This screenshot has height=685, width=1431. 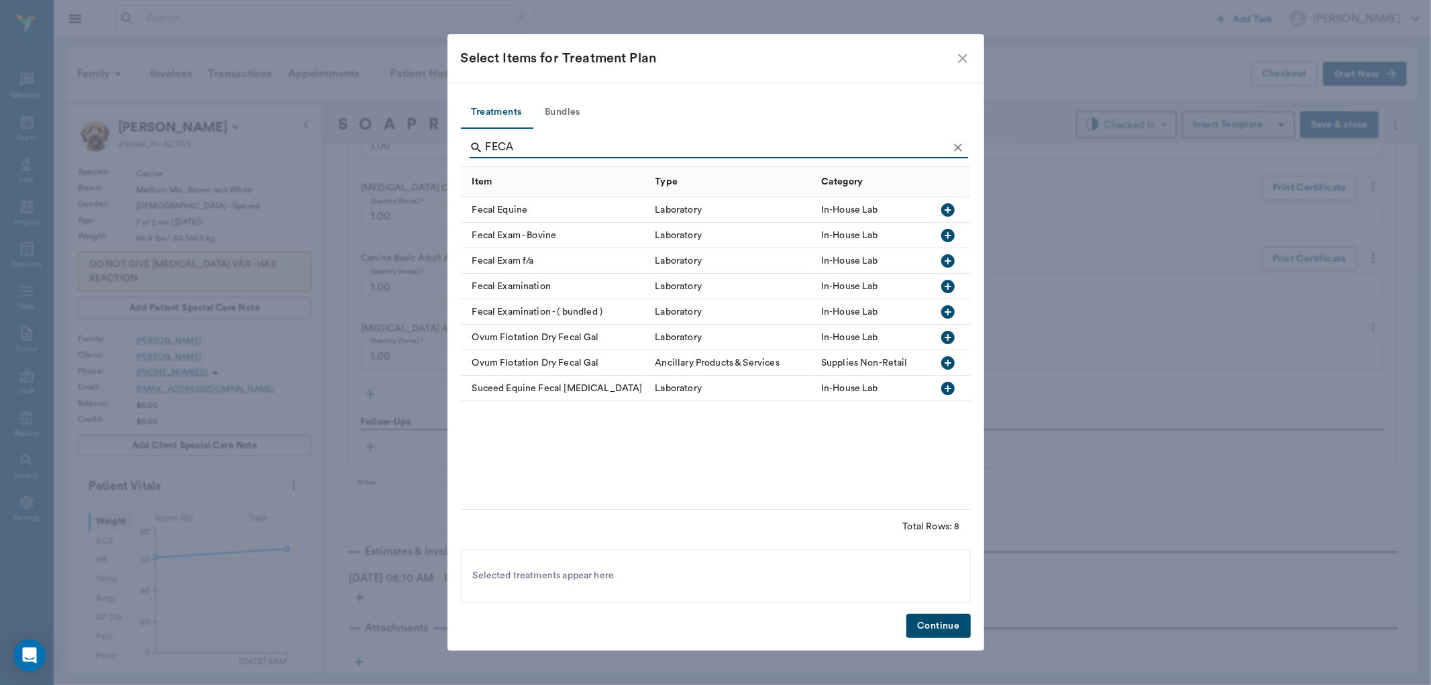 What do you see at coordinates (716, 148) in the screenshot?
I see `input: Find a treatment` at bounding box center [716, 148].